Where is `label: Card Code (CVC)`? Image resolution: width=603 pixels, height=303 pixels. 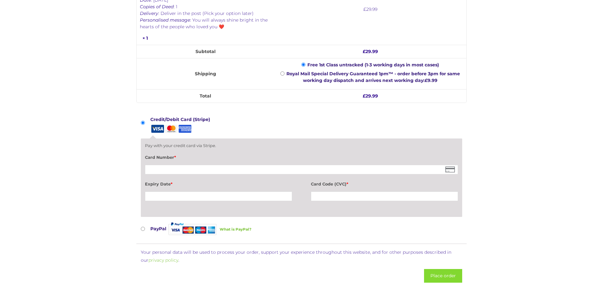
label: Card Code (CVC) is located at coordinates (330, 184).